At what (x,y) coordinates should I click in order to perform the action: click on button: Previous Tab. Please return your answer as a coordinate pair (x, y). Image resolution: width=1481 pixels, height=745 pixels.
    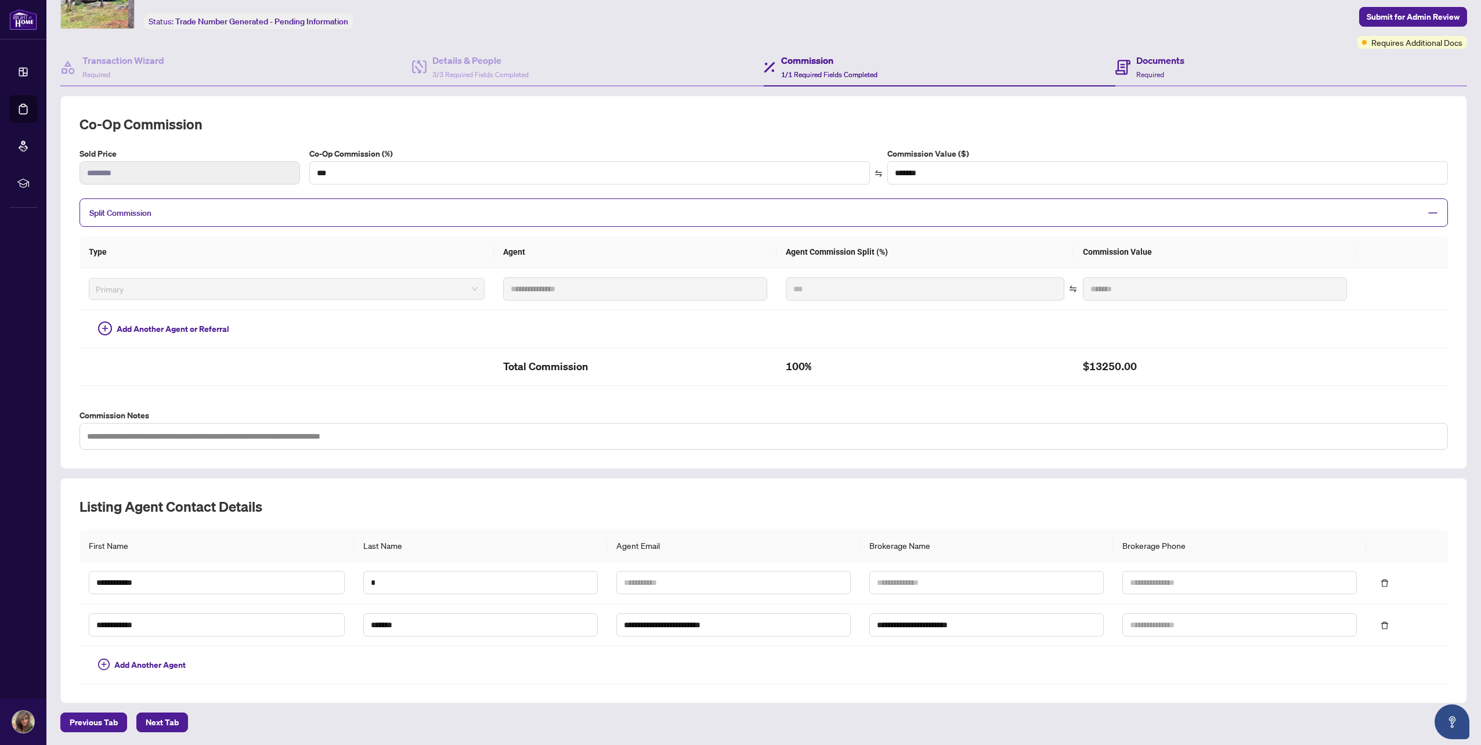
    Looking at the image, I should click on (93, 722).